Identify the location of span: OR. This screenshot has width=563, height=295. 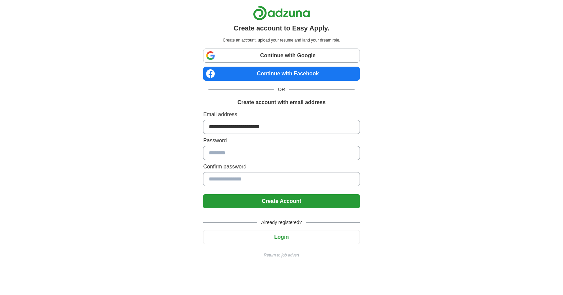
(281, 89).